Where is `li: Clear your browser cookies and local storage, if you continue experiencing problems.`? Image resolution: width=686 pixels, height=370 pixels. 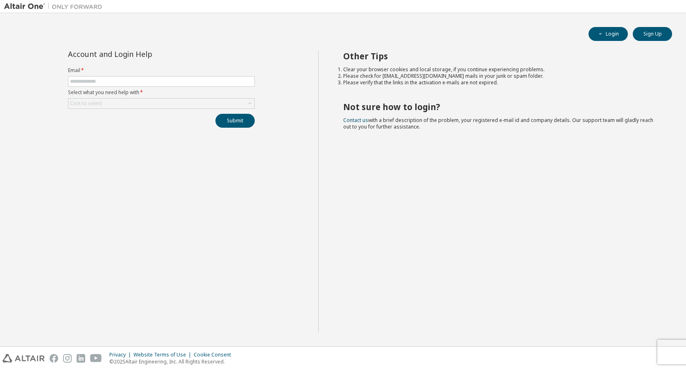 li: Clear your browser cookies and local storage, if you continue experiencing problems. is located at coordinates (500, 70).